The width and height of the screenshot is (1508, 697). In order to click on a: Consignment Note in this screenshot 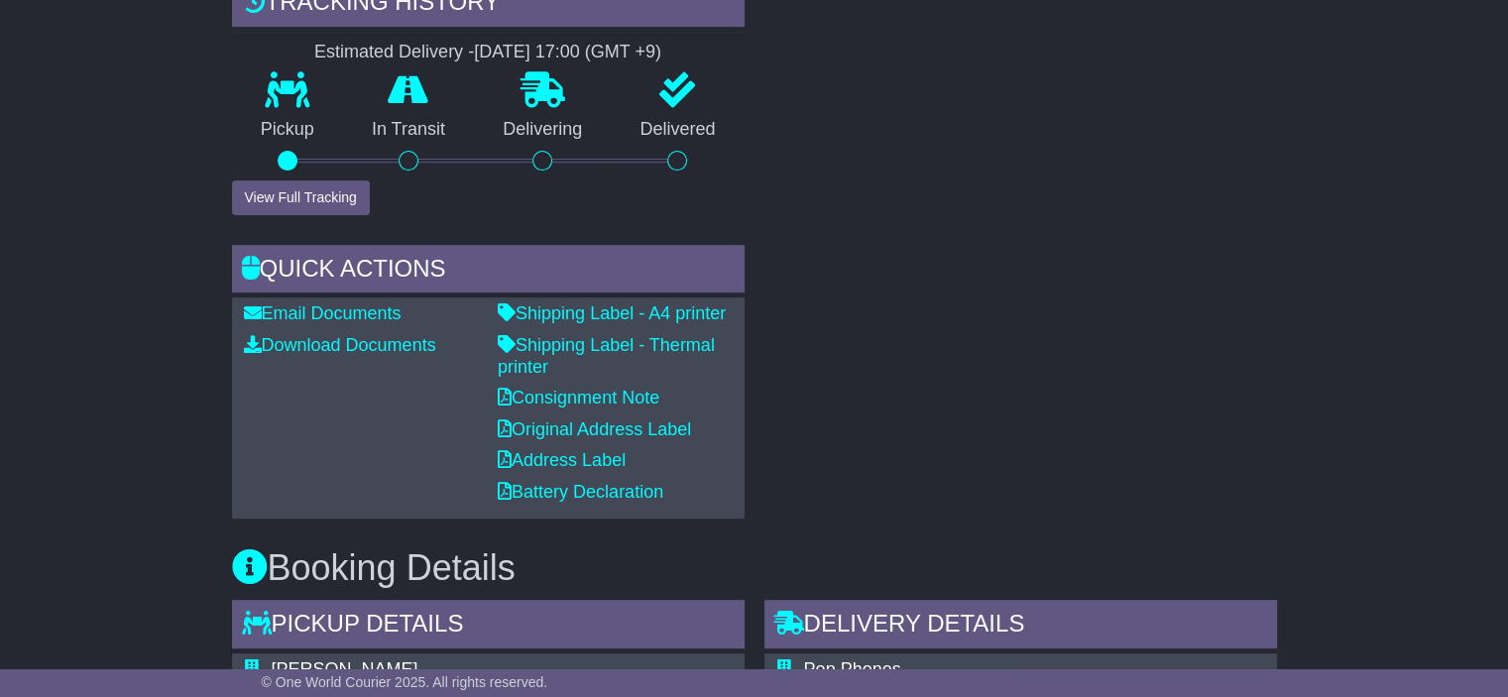, I will do `click(578, 398)`.